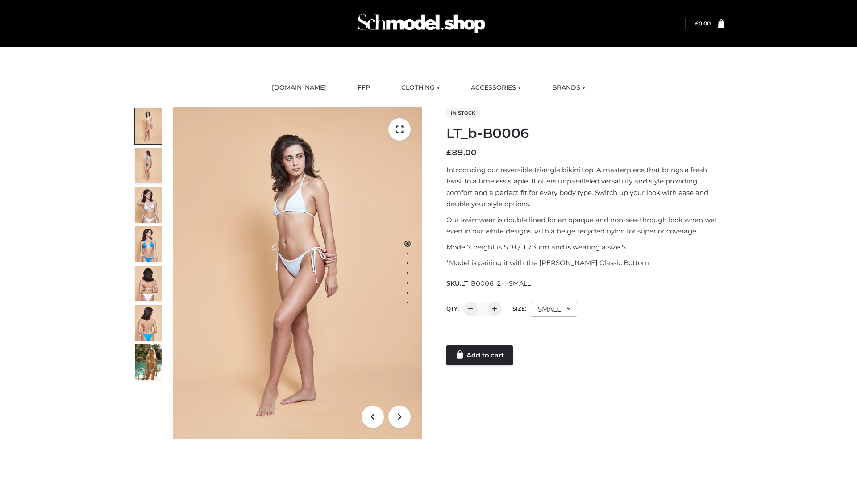  I want to click on bdi: 89.00, so click(461, 153).